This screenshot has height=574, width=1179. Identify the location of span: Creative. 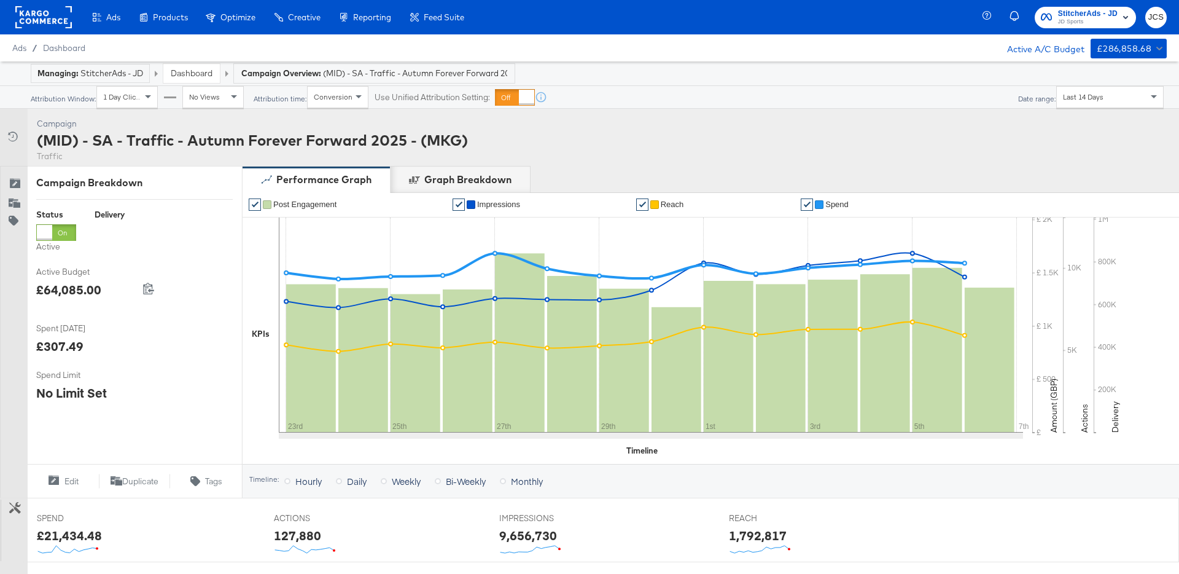
(304, 17).